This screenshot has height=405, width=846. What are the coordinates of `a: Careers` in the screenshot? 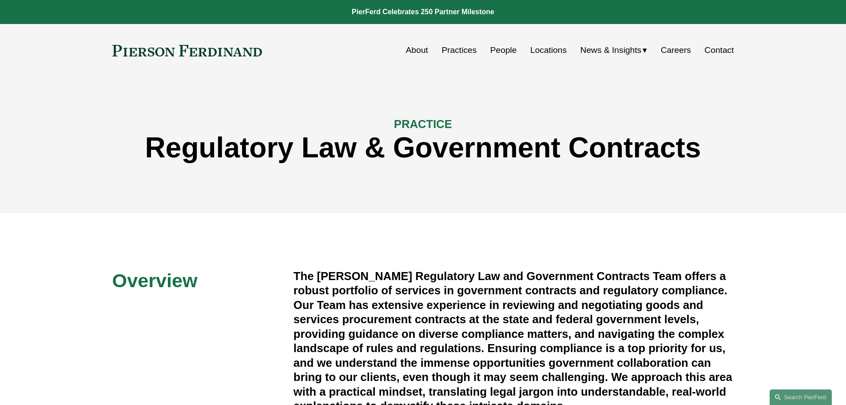 It's located at (676, 50).